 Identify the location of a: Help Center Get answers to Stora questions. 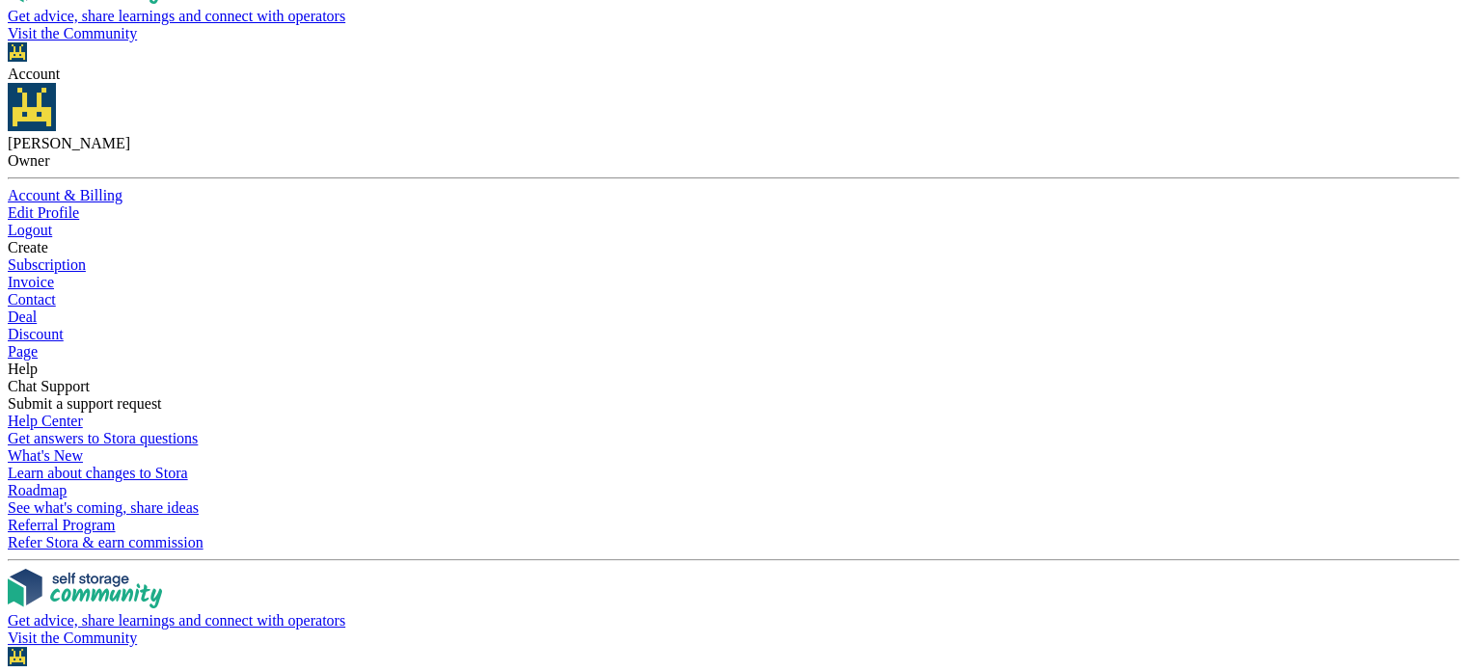
(733, 430).